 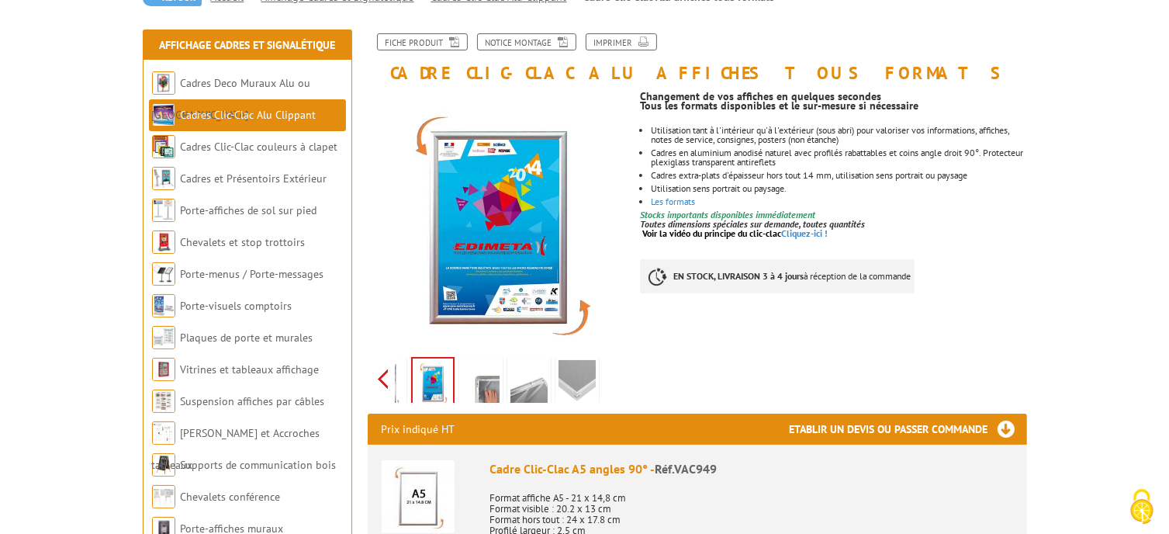 I want to click on font: Stocks importants disponibles immédiatement, so click(x=728, y=214).